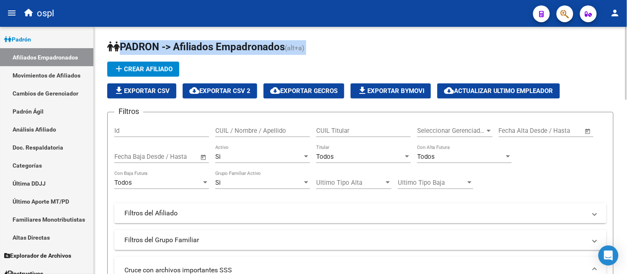  What do you see at coordinates (451, 131) in the screenshot?
I see `span: Seleccionar Gerenciador` at bounding box center [451, 131].